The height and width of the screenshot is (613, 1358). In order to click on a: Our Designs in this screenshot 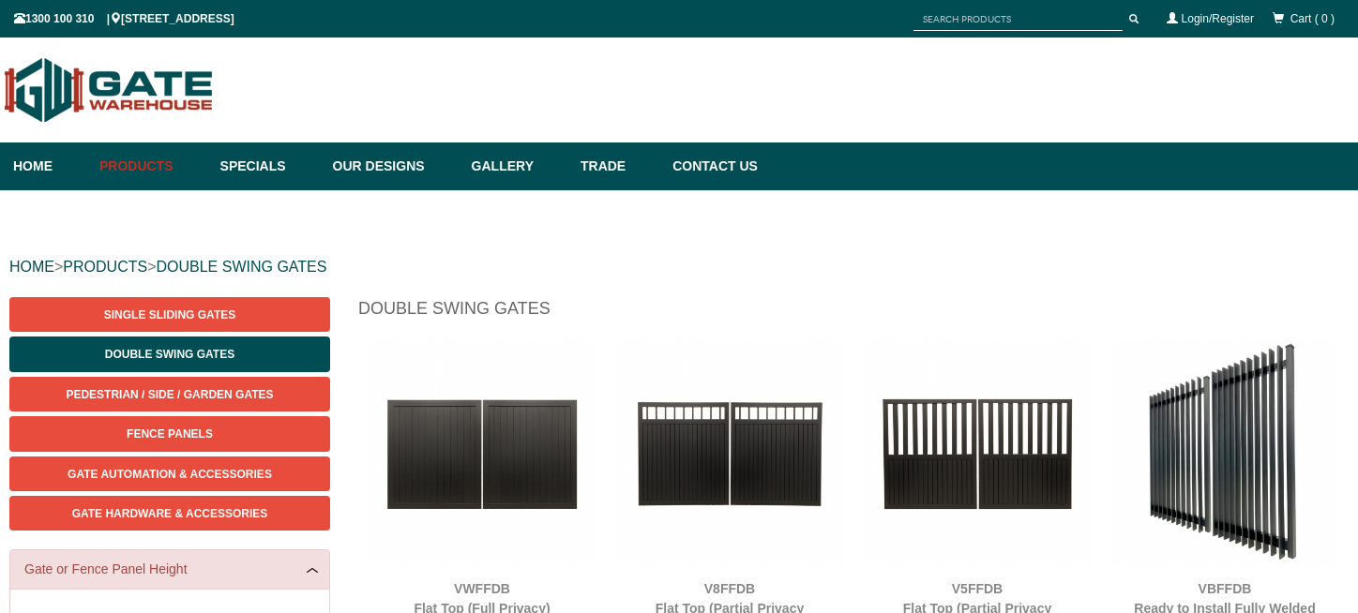, I will do `click(393, 166)`.